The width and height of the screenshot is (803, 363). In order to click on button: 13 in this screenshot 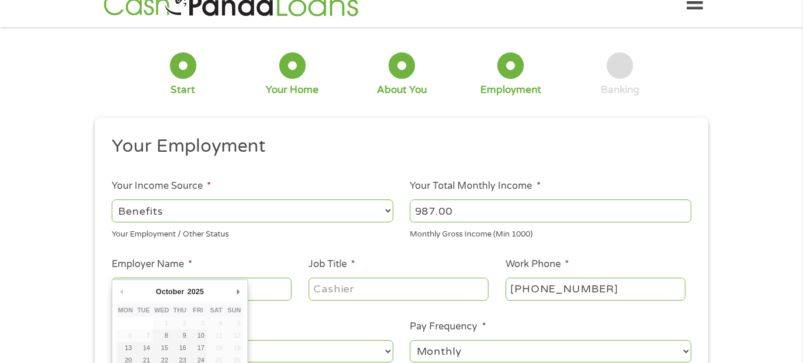, I will do `click(125, 347)`.